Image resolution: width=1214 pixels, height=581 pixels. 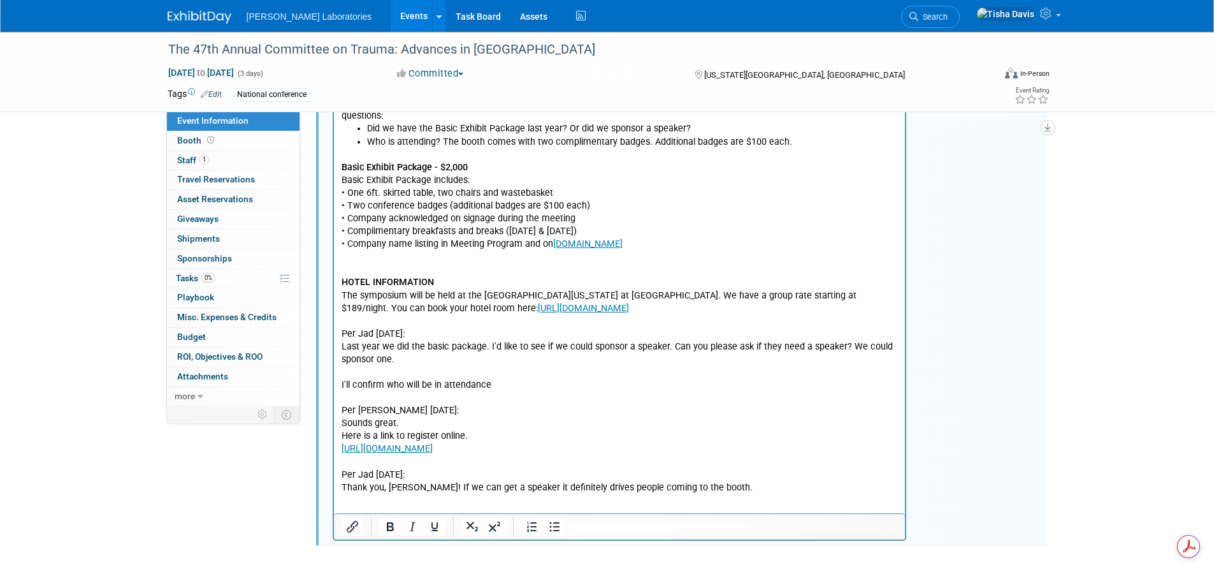 What do you see at coordinates (194, 94) in the screenshot?
I see `td: Tags` at bounding box center [194, 94].